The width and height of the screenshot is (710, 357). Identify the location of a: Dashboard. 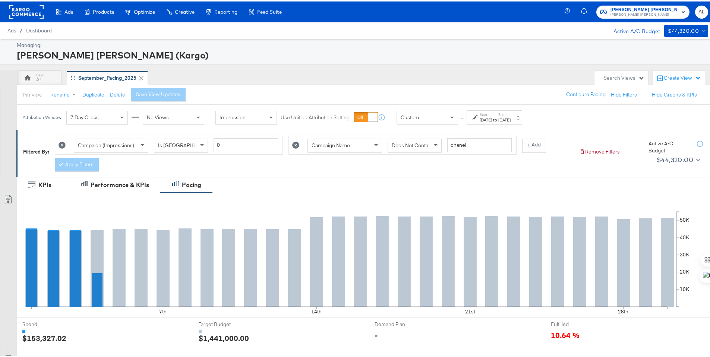
(39, 29).